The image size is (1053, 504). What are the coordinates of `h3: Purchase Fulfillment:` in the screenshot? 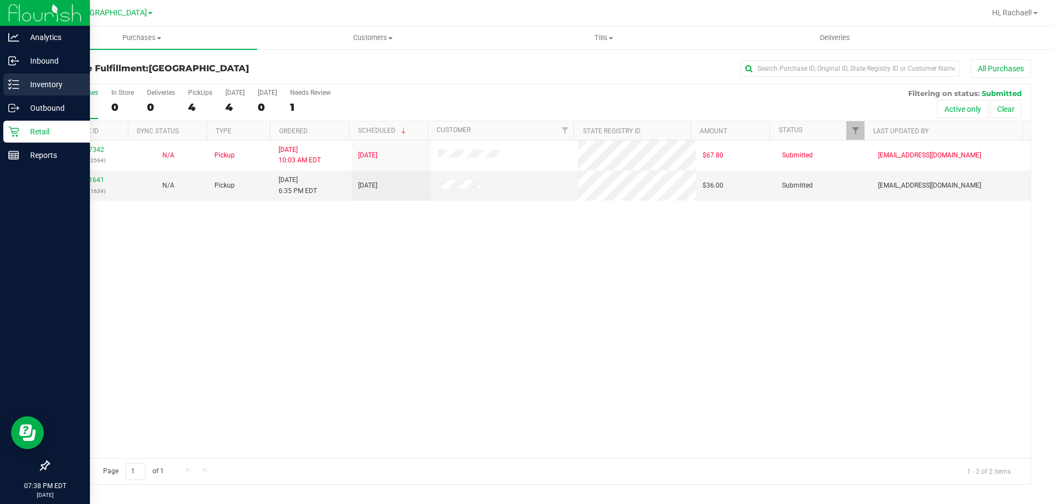 It's located at (212, 69).